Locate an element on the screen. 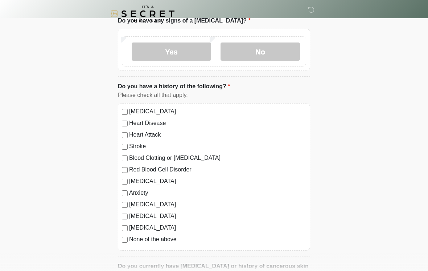 The width and height of the screenshot is (428, 271). img: It's A Secret Med Spa Logo is located at coordinates (143, 13).